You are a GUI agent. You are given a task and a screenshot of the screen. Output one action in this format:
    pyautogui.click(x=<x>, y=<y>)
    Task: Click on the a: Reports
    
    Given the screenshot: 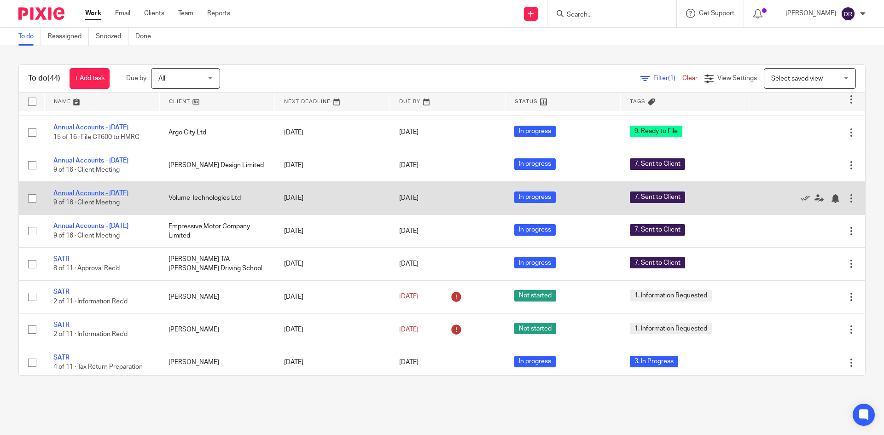 What is the action you would take?
    pyautogui.click(x=219, y=13)
    